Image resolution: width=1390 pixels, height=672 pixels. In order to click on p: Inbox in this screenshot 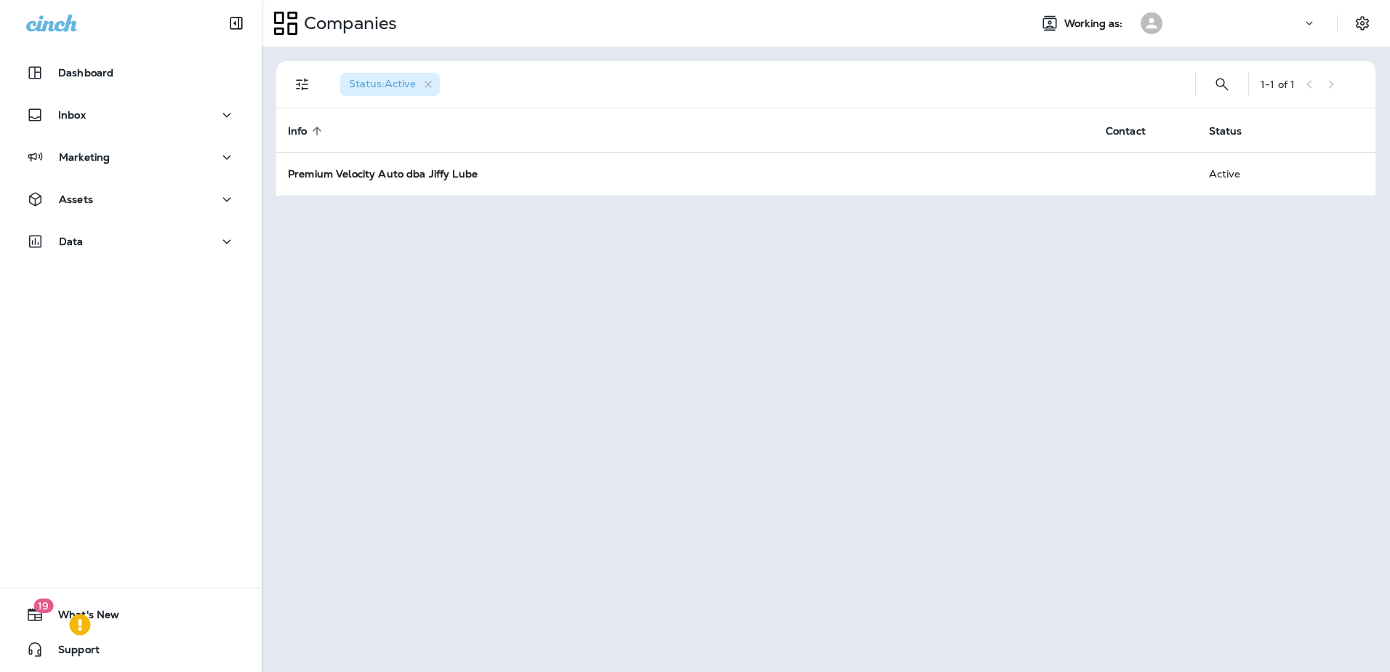, I will do `click(72, 115)`.